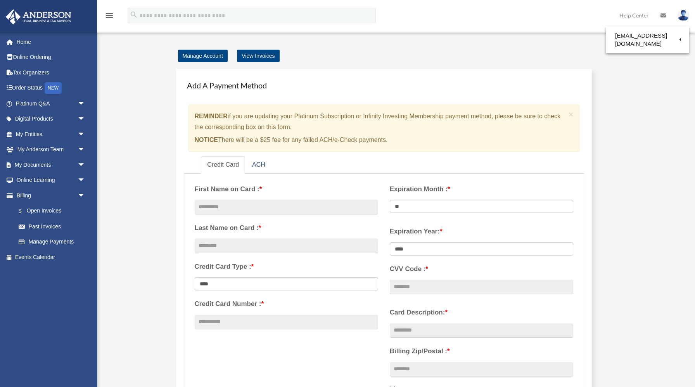  Describe the element at coordinates (51, 73) in the screenshot. I see `a: Tax Organizers` at that location.